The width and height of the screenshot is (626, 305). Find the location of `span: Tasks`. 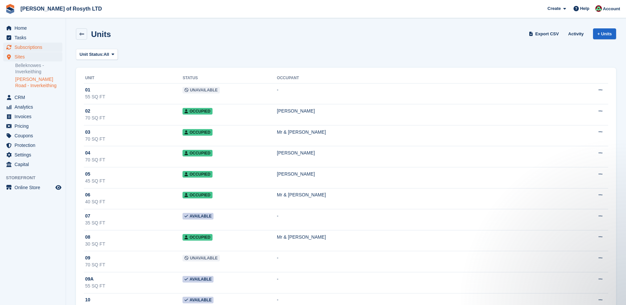

span: Tasks is located at coordinates (34, 38).